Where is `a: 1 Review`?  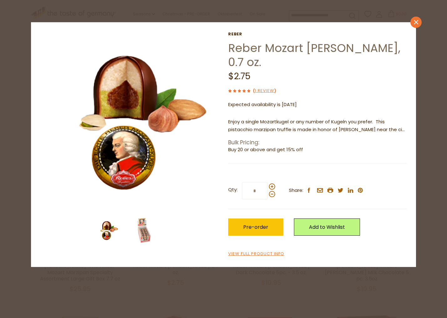
a: 1 Review is located at coordinates (264, 91).